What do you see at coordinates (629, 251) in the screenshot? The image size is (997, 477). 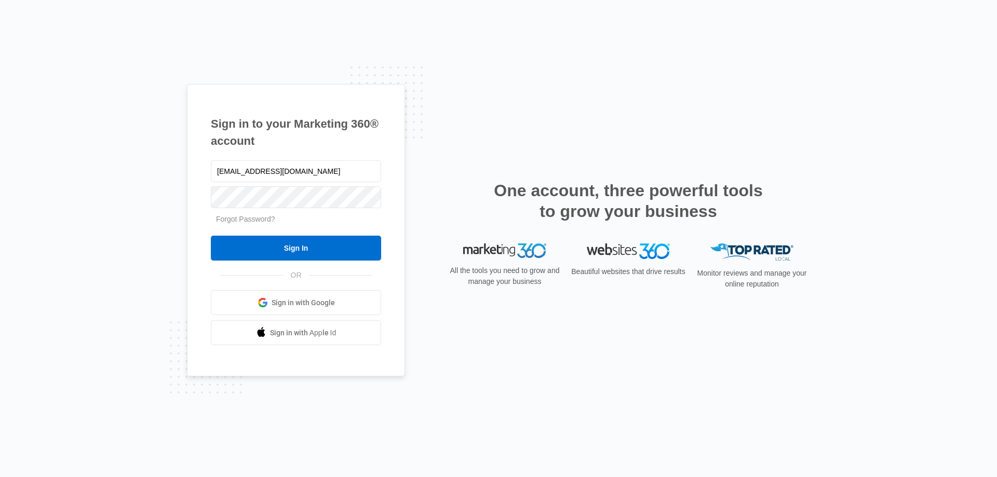 I see `img: Websites 360` at bounding box center [629, 251].